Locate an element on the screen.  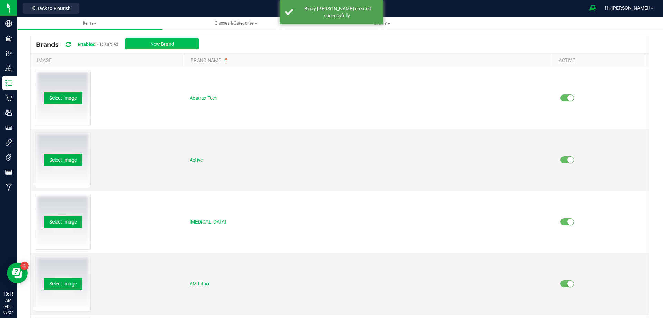
div: Blazy Susan brand created successfully. is located at coordinates (338, 12).